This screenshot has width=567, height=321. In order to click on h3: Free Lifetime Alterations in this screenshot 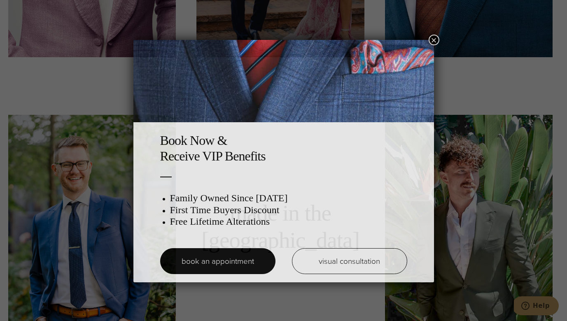, I will do `click(289, 222)`.